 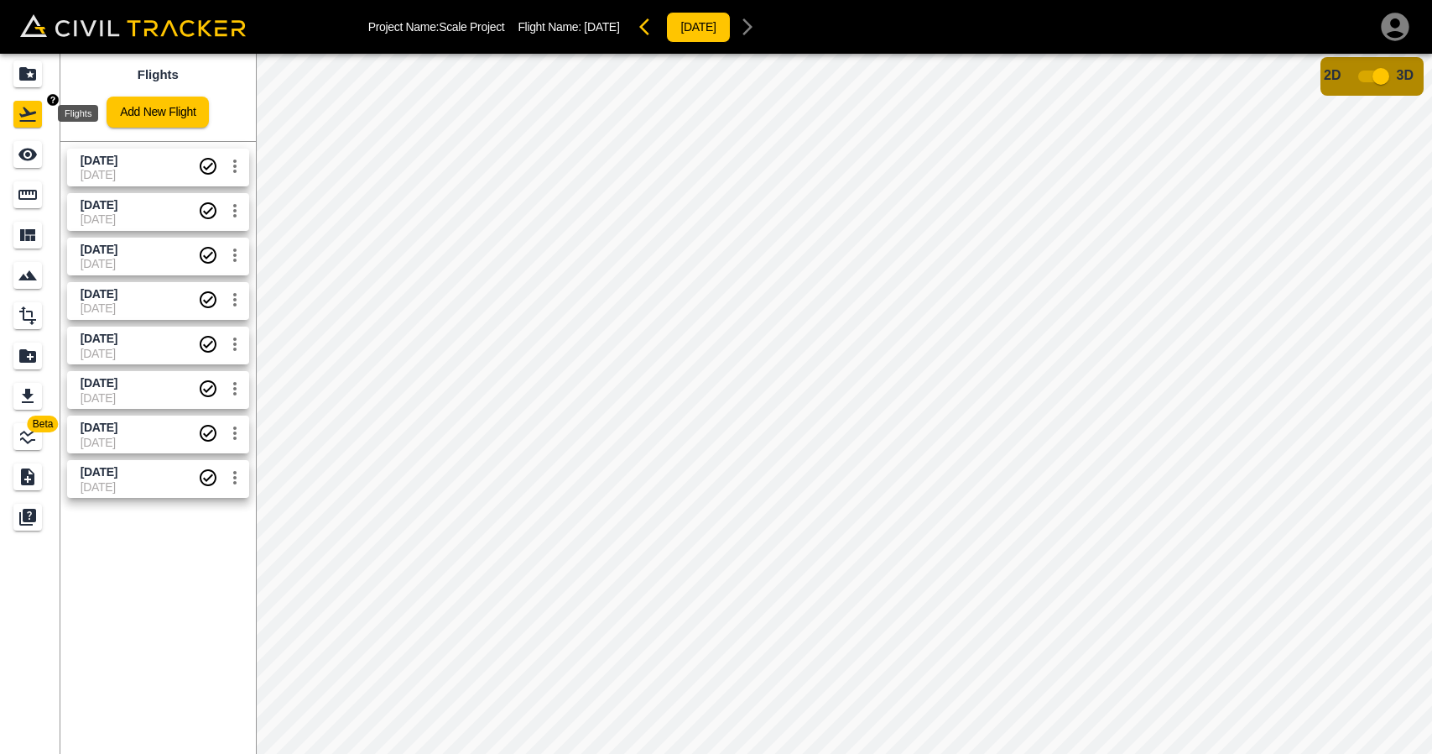 I want to click on img: Civil Tracker, so click(x=133, y=26).